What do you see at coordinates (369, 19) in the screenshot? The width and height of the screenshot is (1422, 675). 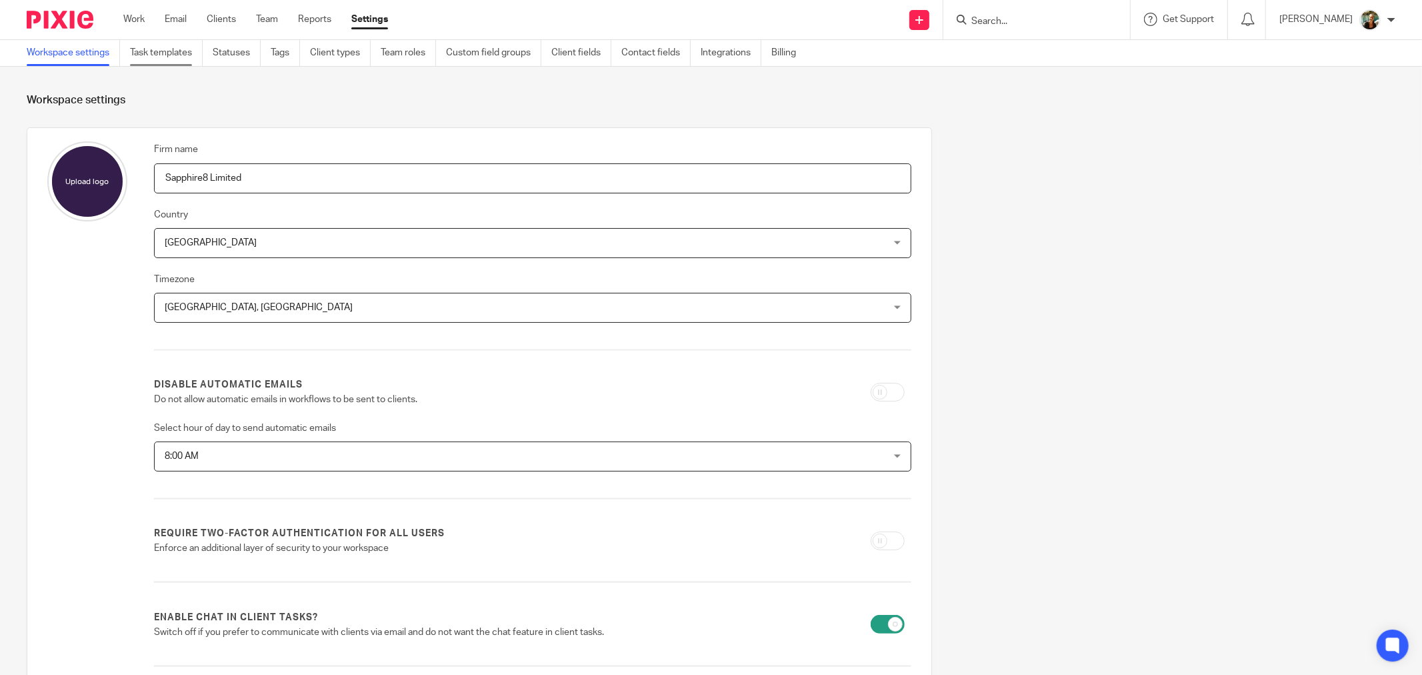 I see `a: Settings` at bounding box center [369, 19].